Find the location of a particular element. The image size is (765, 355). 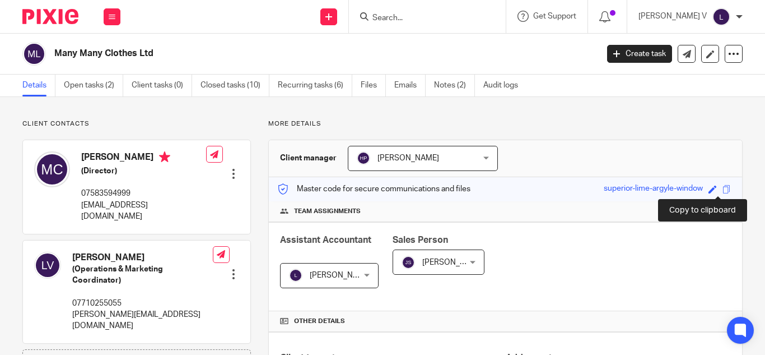

p: More details is located at coordinates (505, 124).